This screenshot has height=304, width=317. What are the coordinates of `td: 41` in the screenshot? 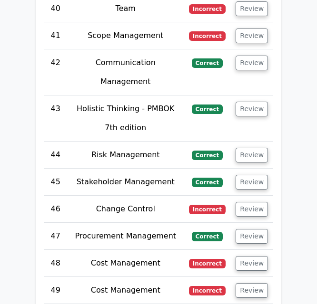 It's located at (56, 36).